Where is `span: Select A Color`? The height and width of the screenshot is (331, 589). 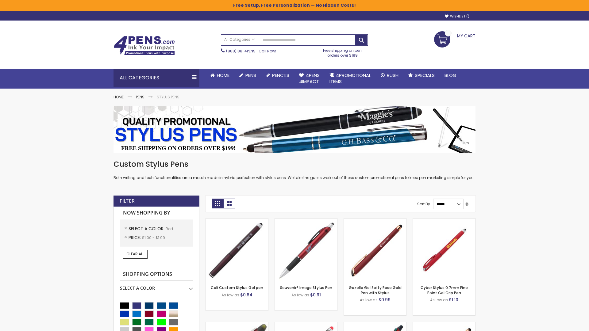
span: Select A Color is located at coordinates (147, 229).